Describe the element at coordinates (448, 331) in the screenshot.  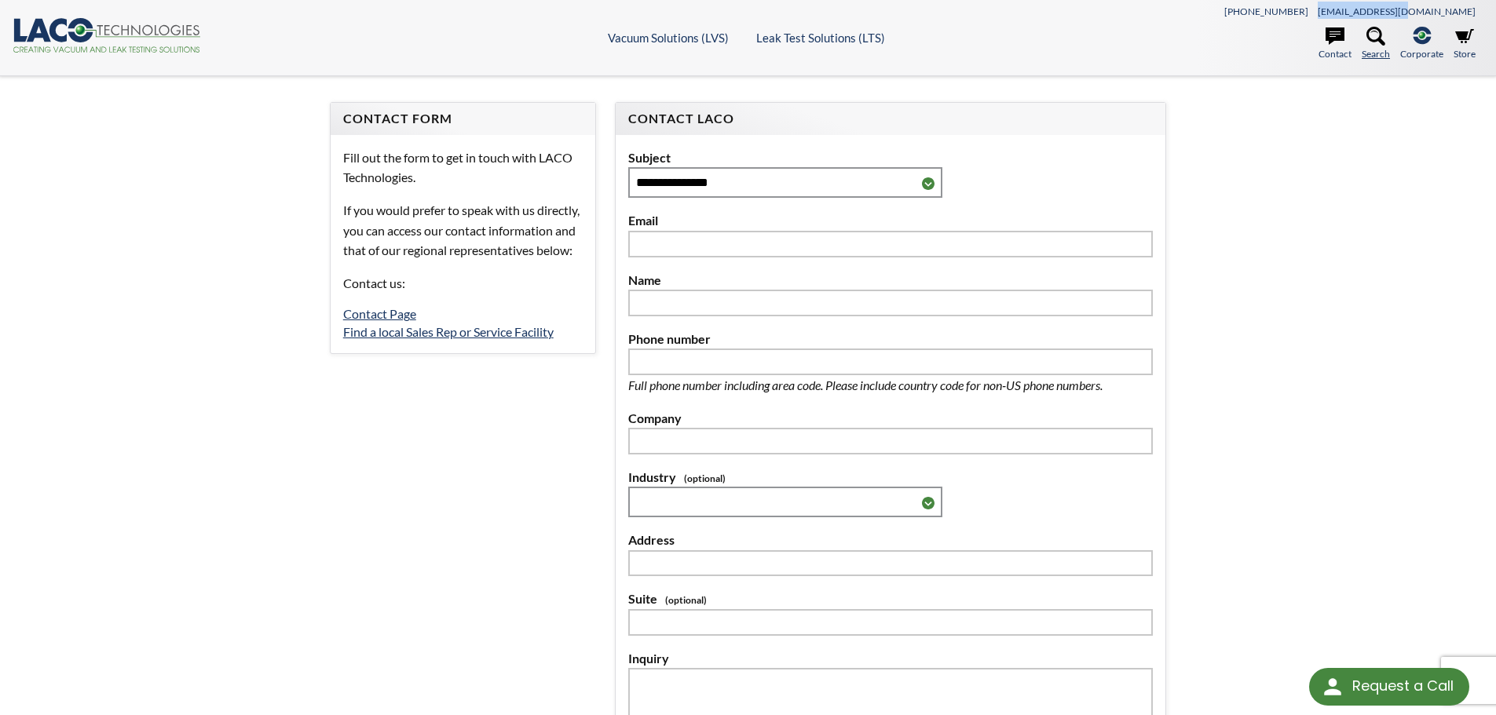
I see `a: Find a local Sales Rep or Service Facility` at that location.